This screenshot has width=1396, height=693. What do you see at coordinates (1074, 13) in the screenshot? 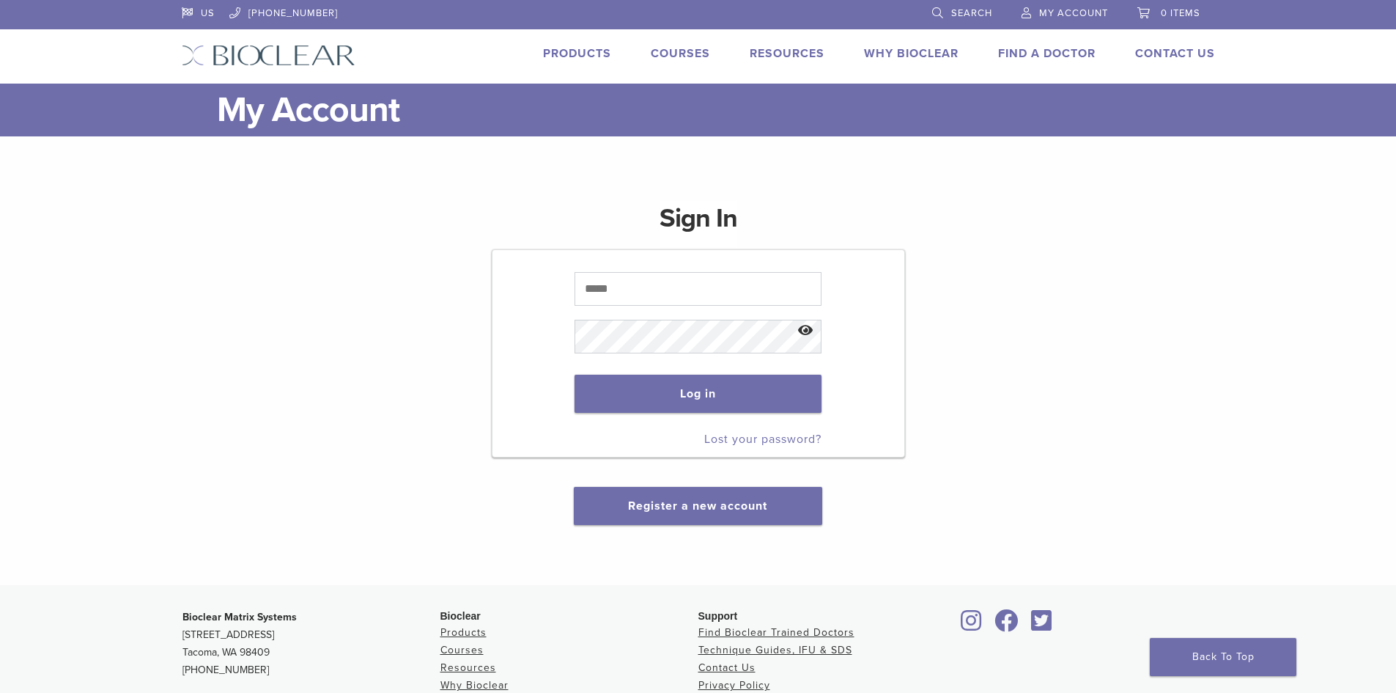
I see `span: My Account` at bounding box center [1074, 13].